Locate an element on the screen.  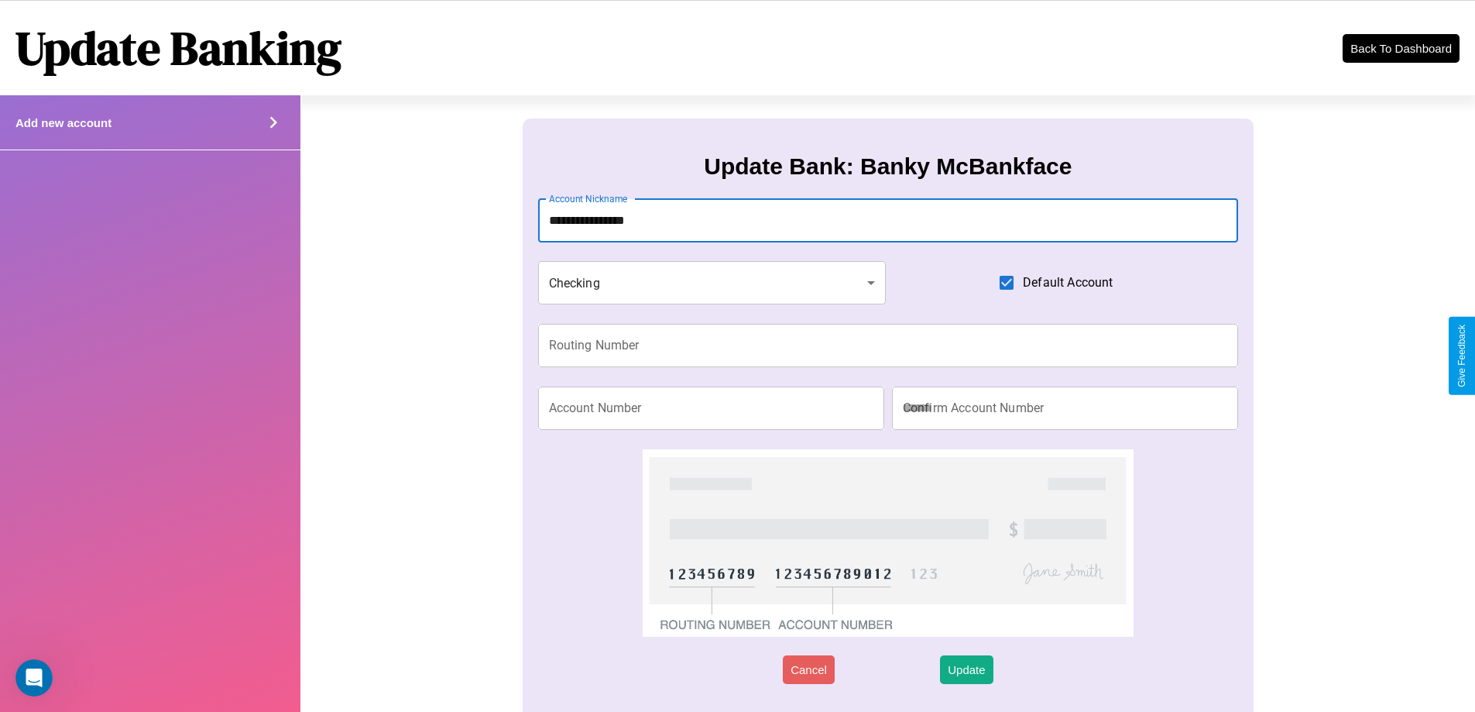
h3: Update Bank: Banky McBankface is located at coordinates (887, 166).